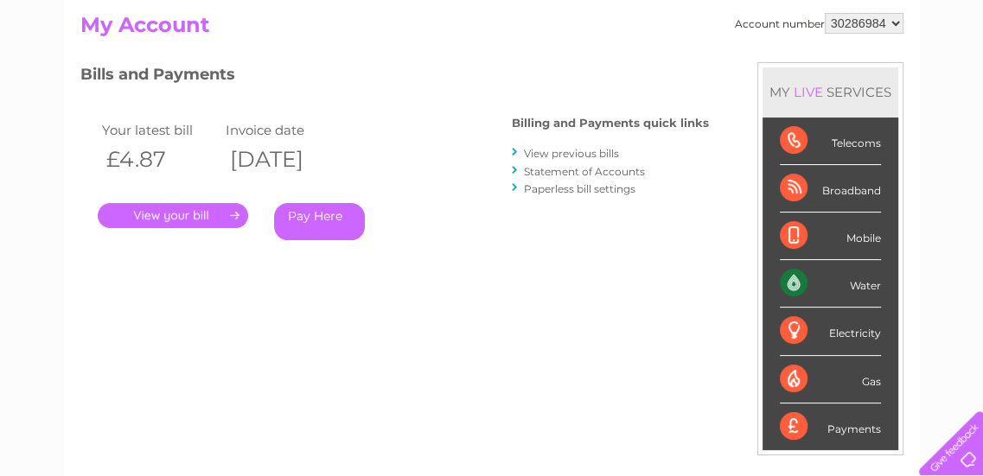  What do you see at coordinates (830, 284) in the screenshot?
I see `div: Water` at bounding box center [830, 284].